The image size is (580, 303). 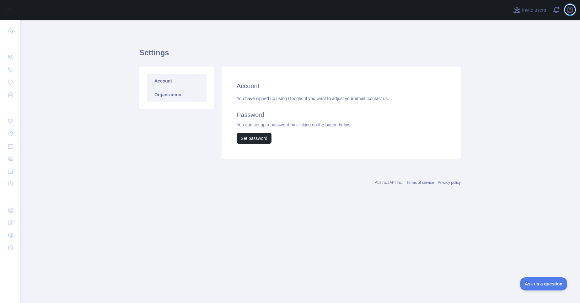 What do you see at coordinates (420, 183) in the screenshot?
I see `a: Terms of service` at bounding box center [420, 183].